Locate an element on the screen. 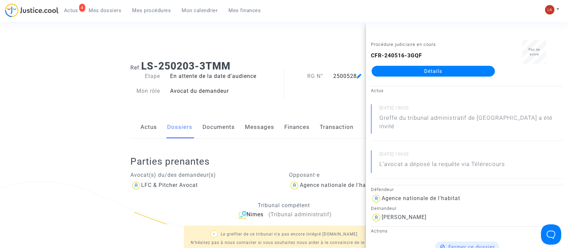  small: Demandeur is located at coordinates (384, 208).